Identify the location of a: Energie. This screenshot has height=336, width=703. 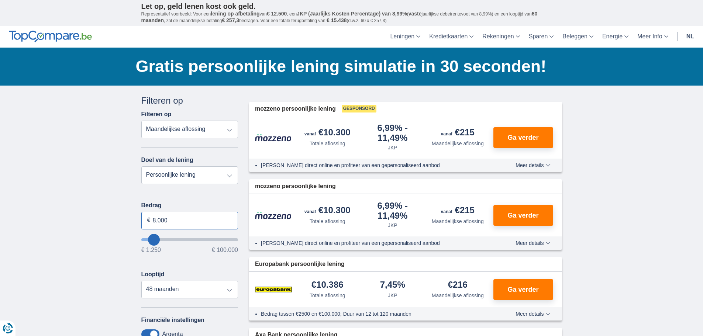
(615, 37).